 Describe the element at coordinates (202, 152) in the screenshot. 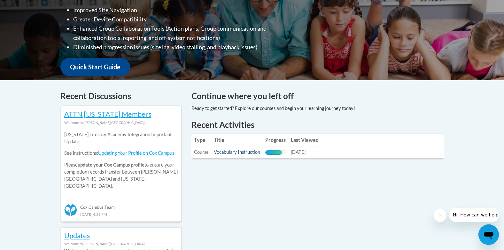

I see `span: Course` at that location.